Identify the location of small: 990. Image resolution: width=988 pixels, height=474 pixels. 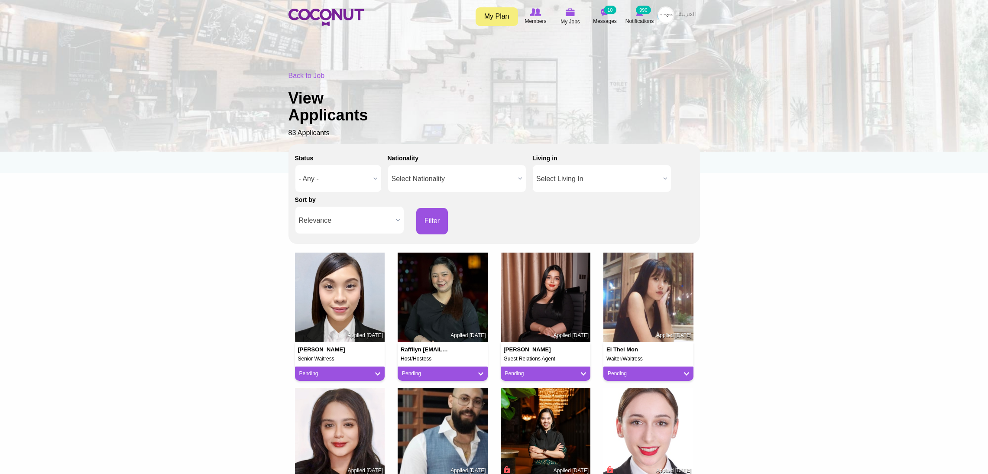
(643, 10).